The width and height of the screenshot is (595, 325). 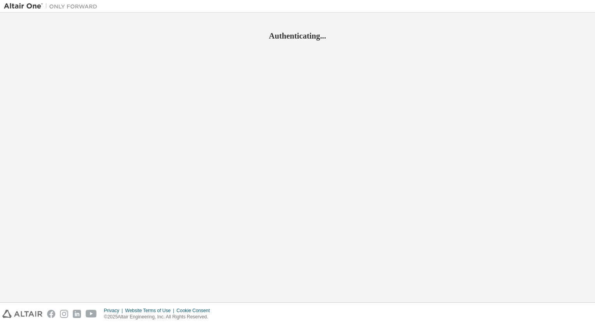 I want to click on img: youtube.svg, so click(x=91, y=314).